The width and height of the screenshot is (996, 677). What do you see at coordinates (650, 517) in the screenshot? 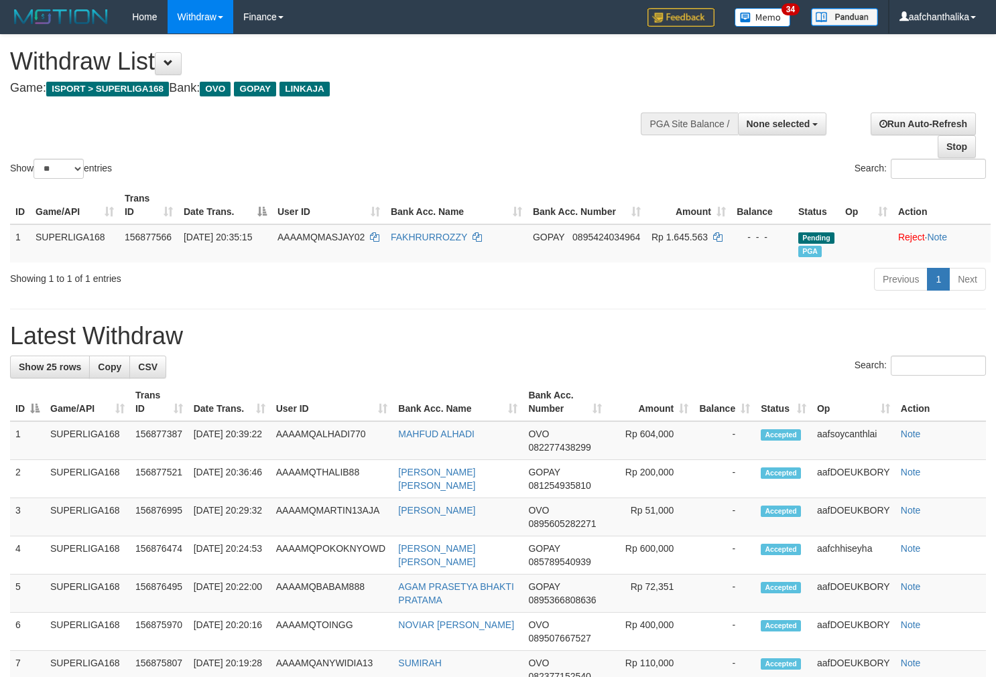
I see `td: Rp 51,000` at bounding box center [650, 517].